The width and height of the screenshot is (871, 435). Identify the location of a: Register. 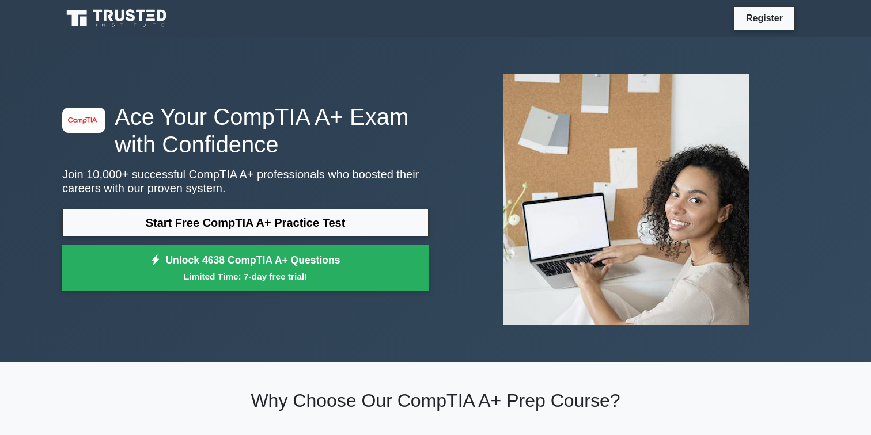
(764, 18).